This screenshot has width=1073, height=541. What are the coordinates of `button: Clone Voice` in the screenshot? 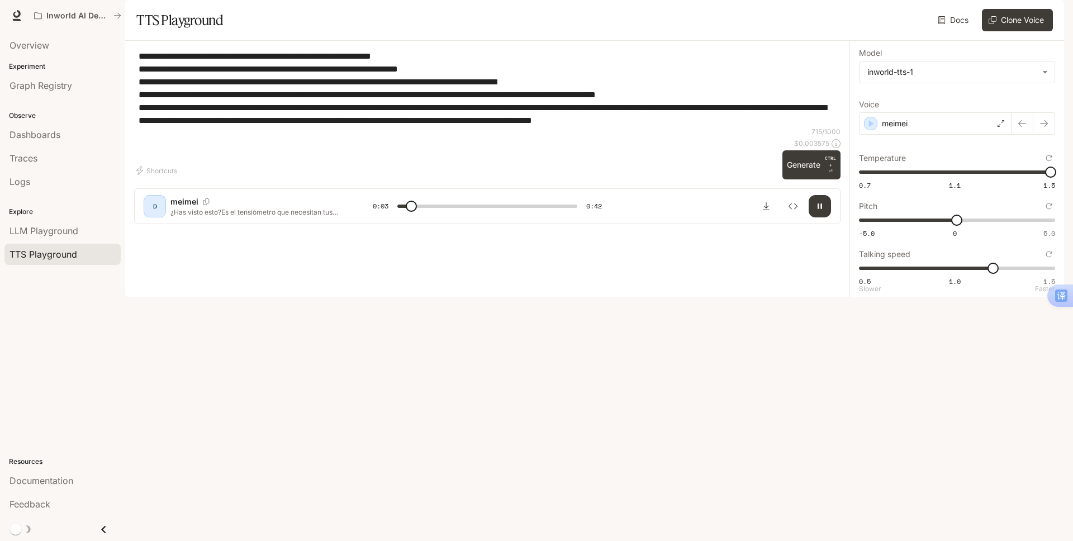 It's located at (1017, 20).